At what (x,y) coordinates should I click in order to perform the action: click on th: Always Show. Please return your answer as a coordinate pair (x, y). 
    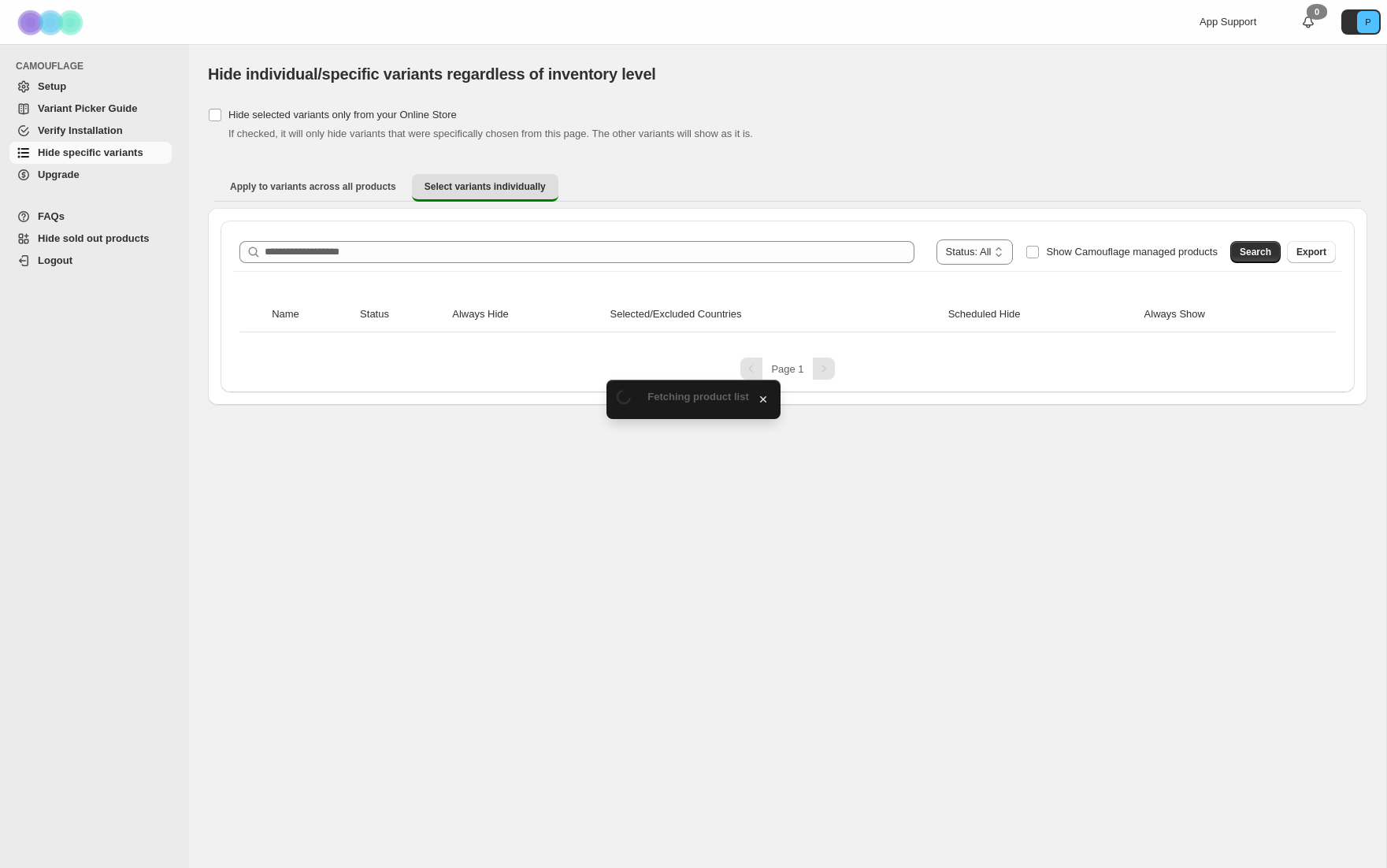
    Looking at the image, I should click on (1224, 314).